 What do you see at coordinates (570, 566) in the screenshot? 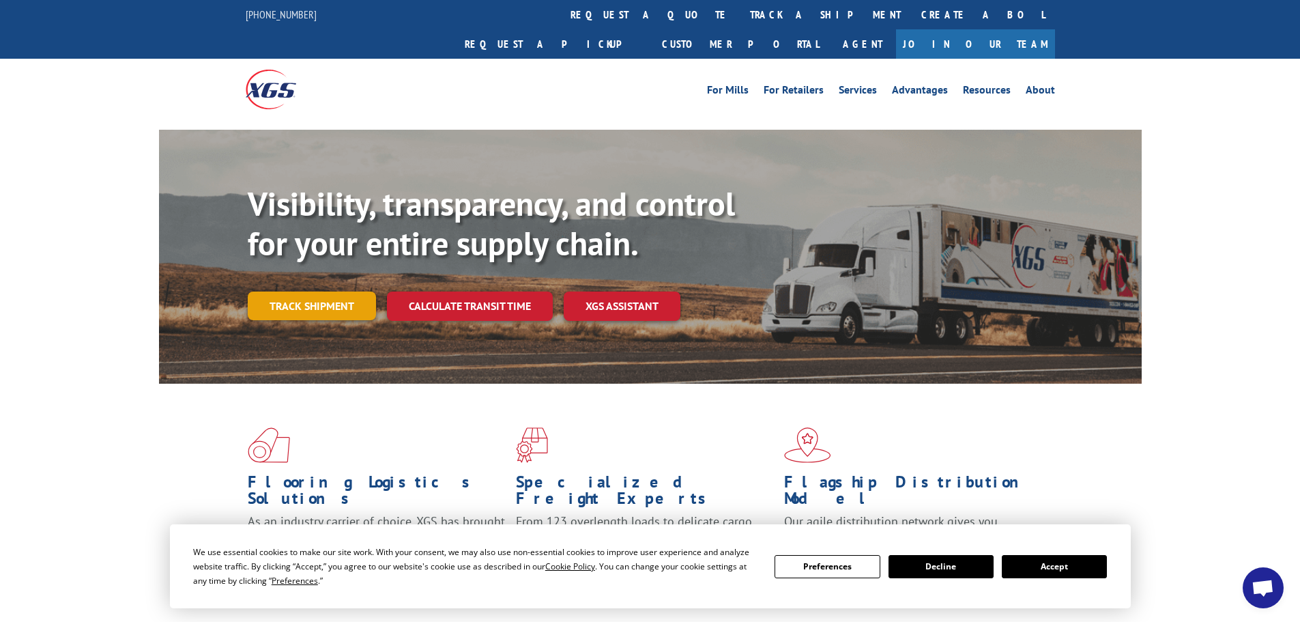
I see `span: Cookie Policy` at bounding box center [570, 566].